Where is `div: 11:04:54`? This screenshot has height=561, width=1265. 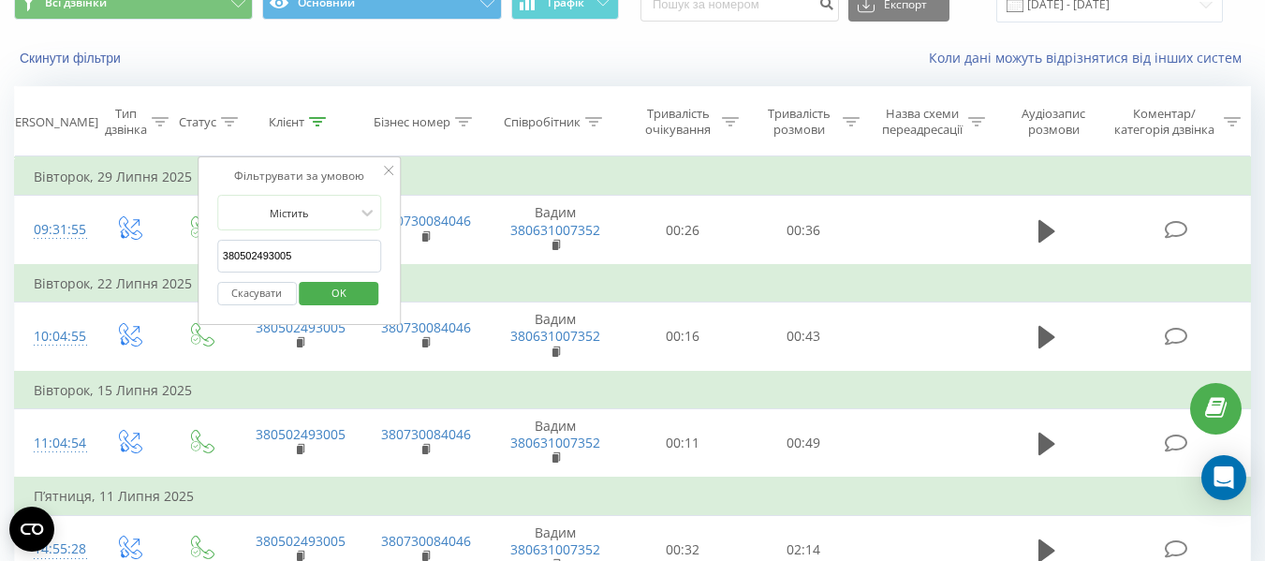
div: 11:04:54 is located at coordinates (53, 443).